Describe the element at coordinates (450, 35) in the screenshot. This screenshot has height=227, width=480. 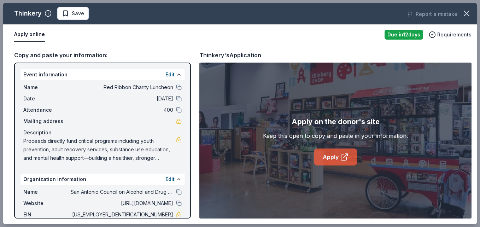
I see `button: Requirements` at that location.